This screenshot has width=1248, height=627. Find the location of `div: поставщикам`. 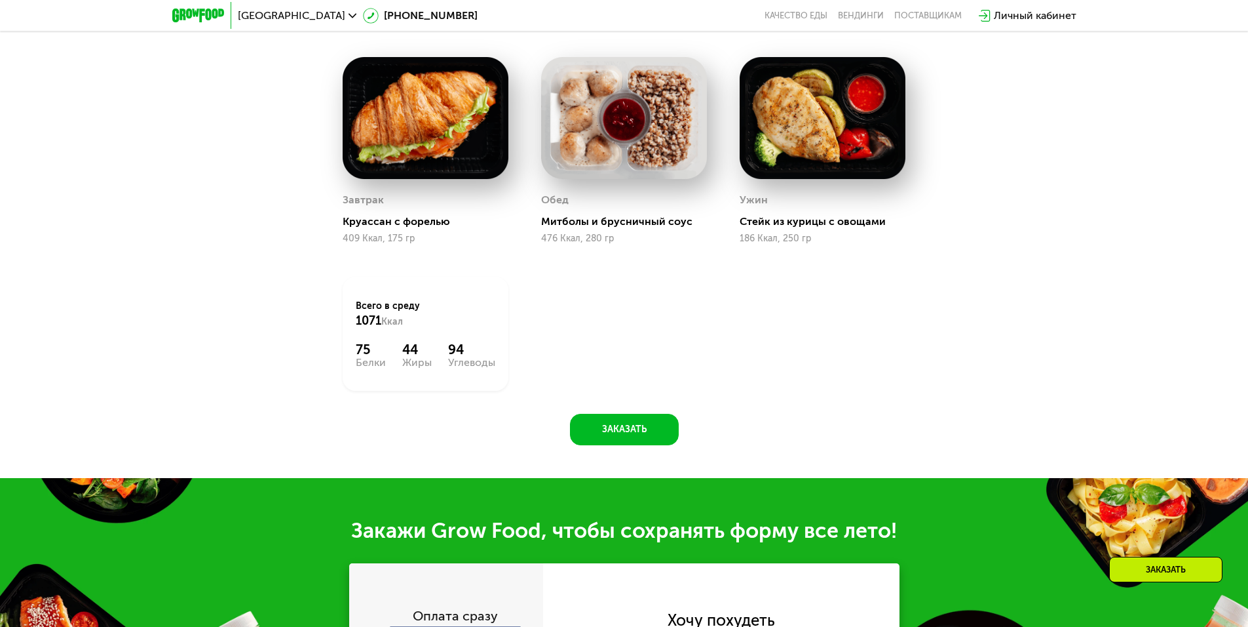

div: поставщикам is located at coordinates (928, 16).